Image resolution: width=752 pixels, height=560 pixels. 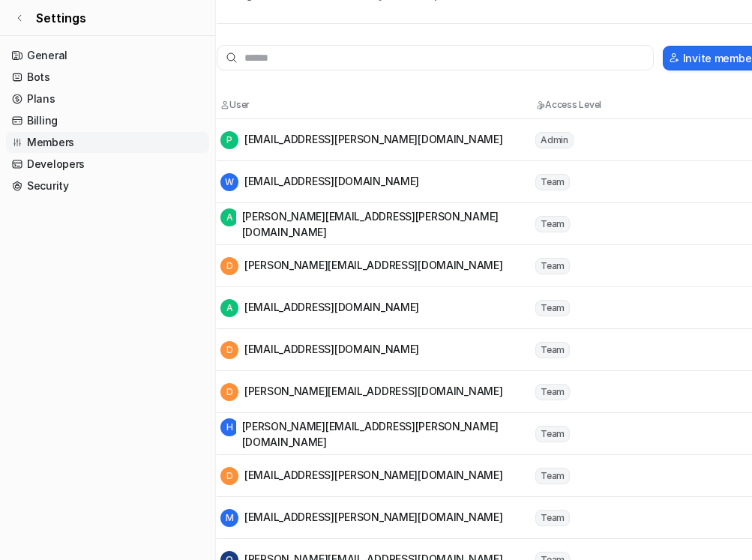 I want to click on img: Access Level, so click(x=540, y=105).